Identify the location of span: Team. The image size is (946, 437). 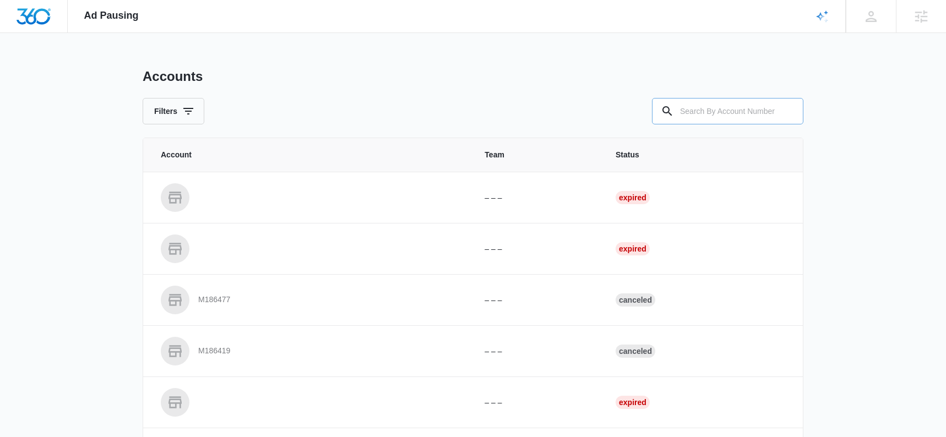
(537, 155).